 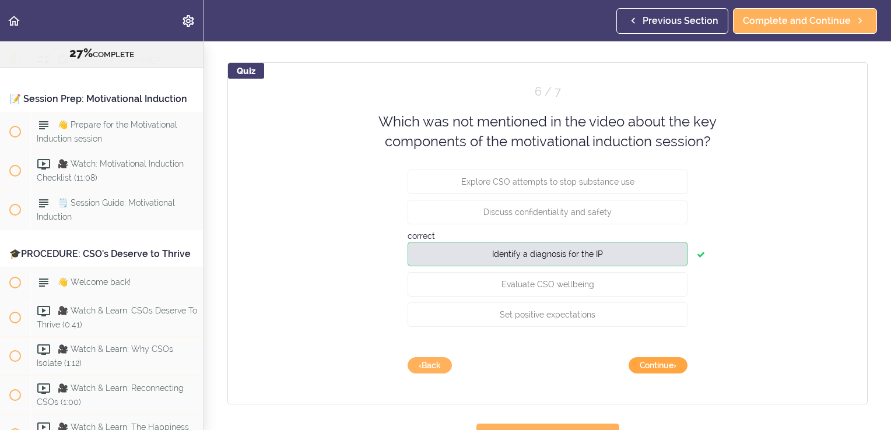 I want to click on div: Quiz, so click(x=246, y=71).